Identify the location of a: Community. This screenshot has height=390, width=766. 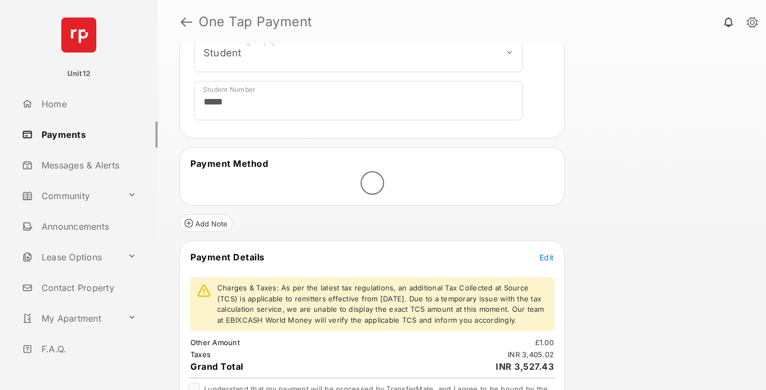
(70, 196).